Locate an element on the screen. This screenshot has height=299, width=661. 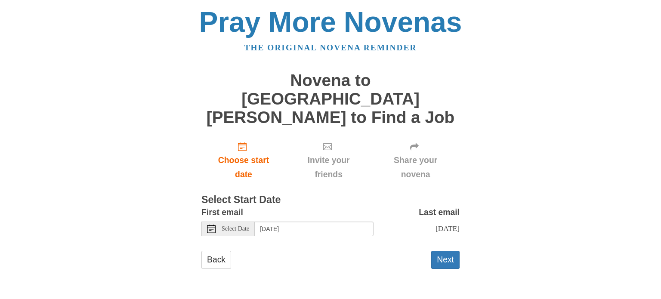
button: Next is located at coordinates (445, 259).